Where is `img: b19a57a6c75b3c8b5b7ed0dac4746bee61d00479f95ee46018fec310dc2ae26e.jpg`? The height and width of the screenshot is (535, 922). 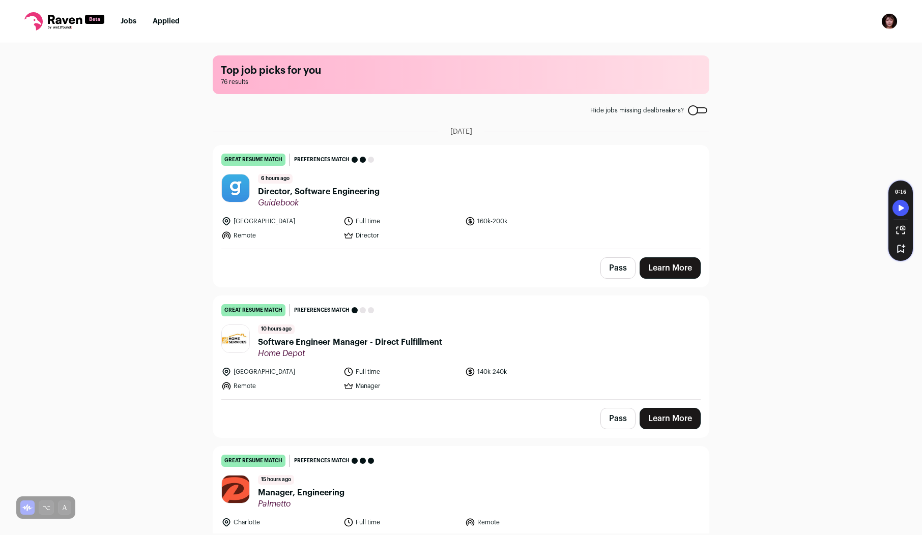
img: b19a57a6c75b3c8b5b7ed0dac4746bee61d00479f95ee46018fec310dc2ae26e.jpg is located at coordinates (236, 339).